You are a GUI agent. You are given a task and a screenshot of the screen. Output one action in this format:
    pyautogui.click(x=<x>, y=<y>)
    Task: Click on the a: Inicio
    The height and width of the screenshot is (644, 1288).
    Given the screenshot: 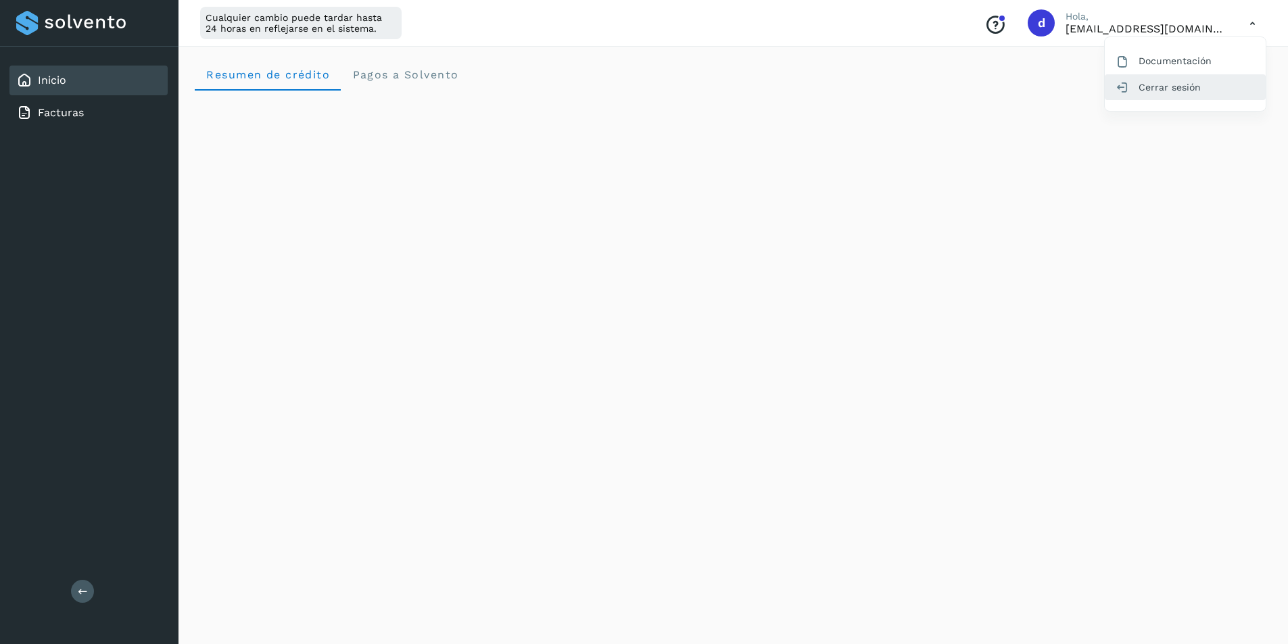 What is the action you would take?
    pyautogui.click(x=52, y=80)
    